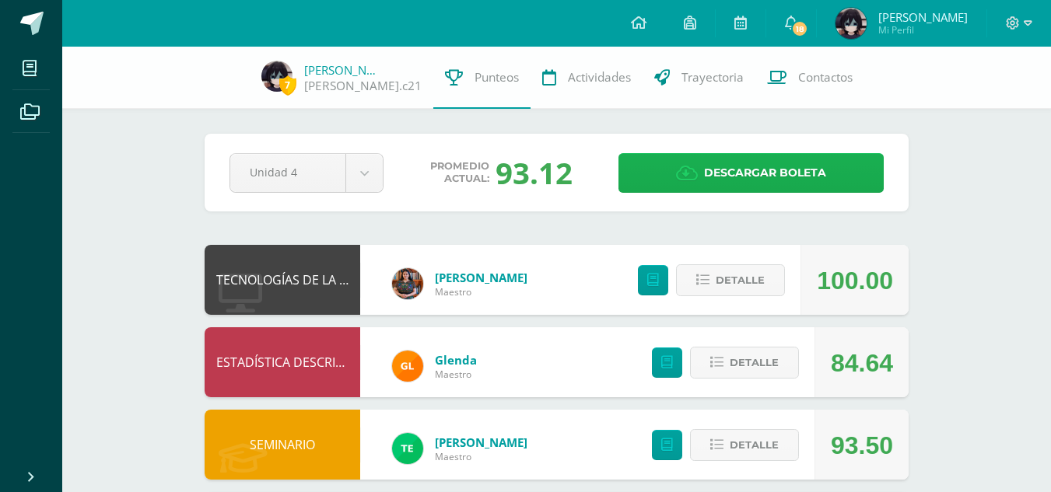 The height and width of the screenshot is (492, 1051). Describe the element at coordinates (456, 360) in the screenshot. I see `a: Glenda` at that location.